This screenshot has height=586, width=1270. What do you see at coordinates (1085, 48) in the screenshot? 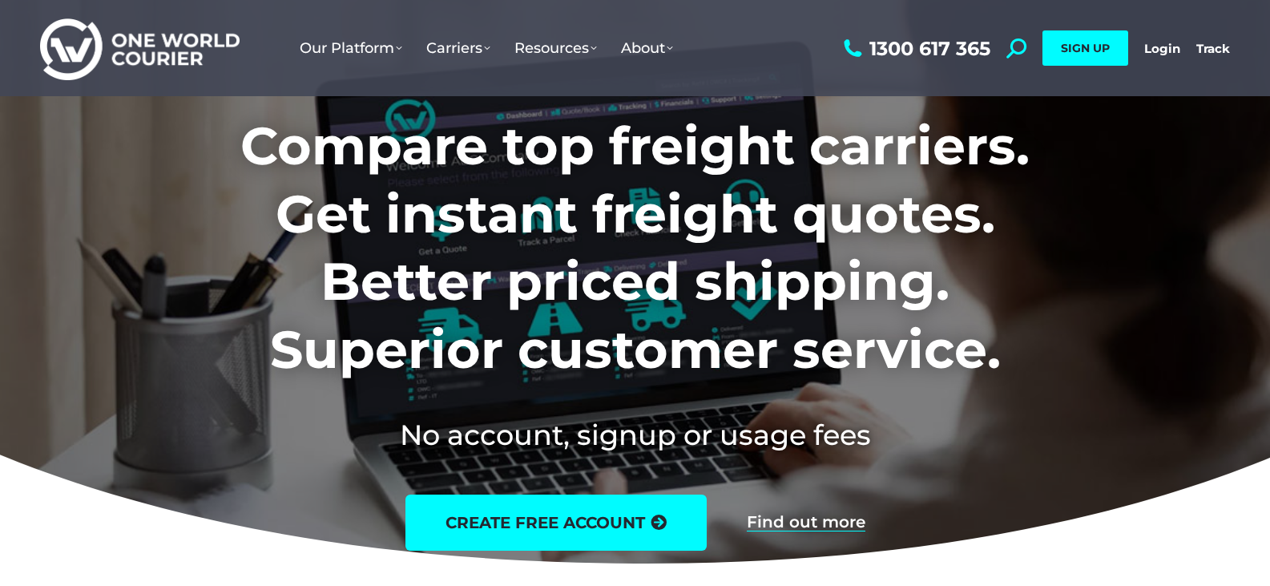
I see `a: SIGN UP` at bounding box center [1085, 48].